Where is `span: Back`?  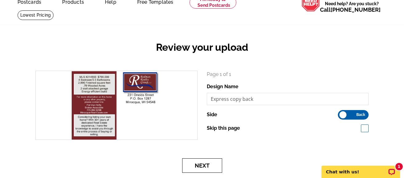
span: Back is located at coordinates (361, 115).